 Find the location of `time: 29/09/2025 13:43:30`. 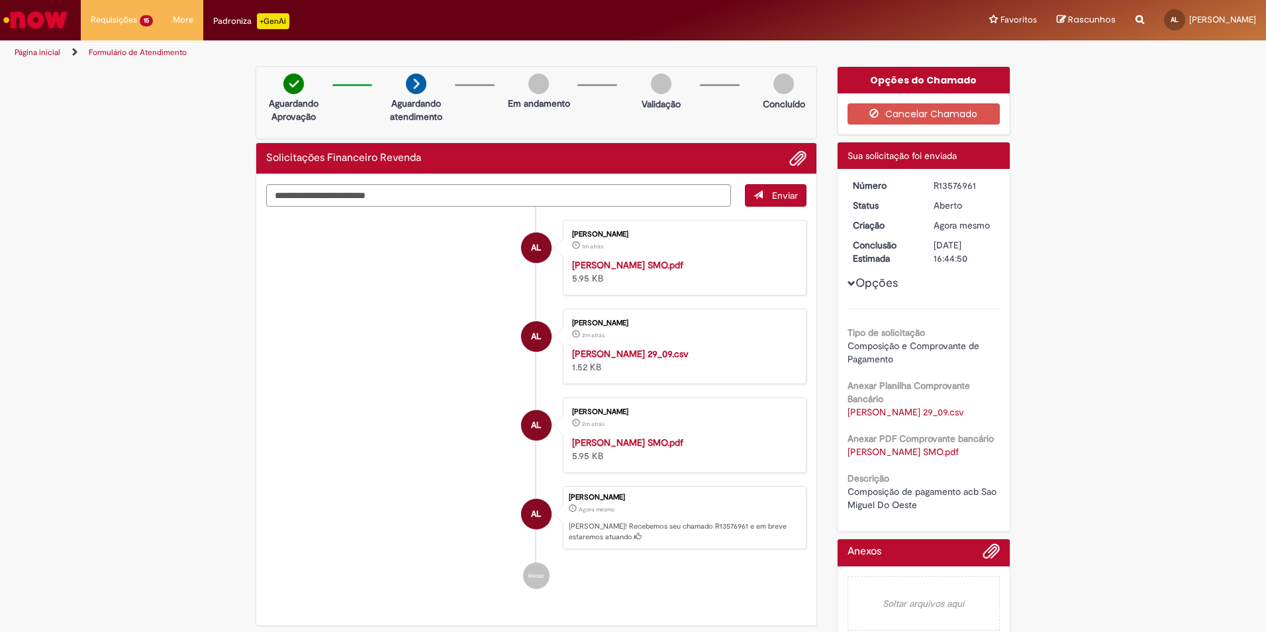

time: 29/09/2025 13:43:30 is located at coordinates (593, 424).